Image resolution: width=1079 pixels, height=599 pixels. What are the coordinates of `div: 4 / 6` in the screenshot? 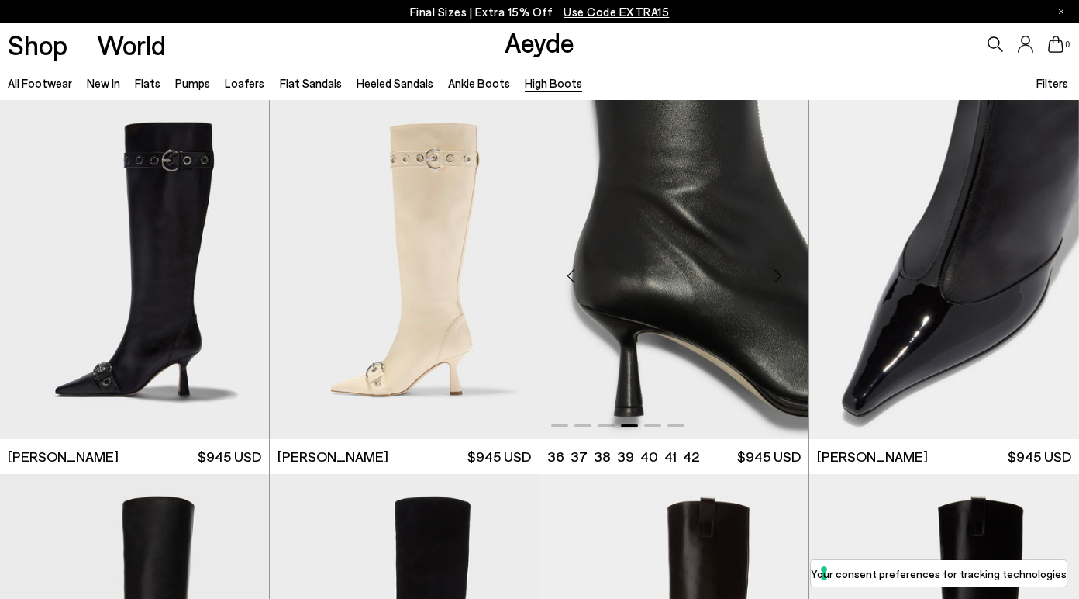 It's located at (674, 269).